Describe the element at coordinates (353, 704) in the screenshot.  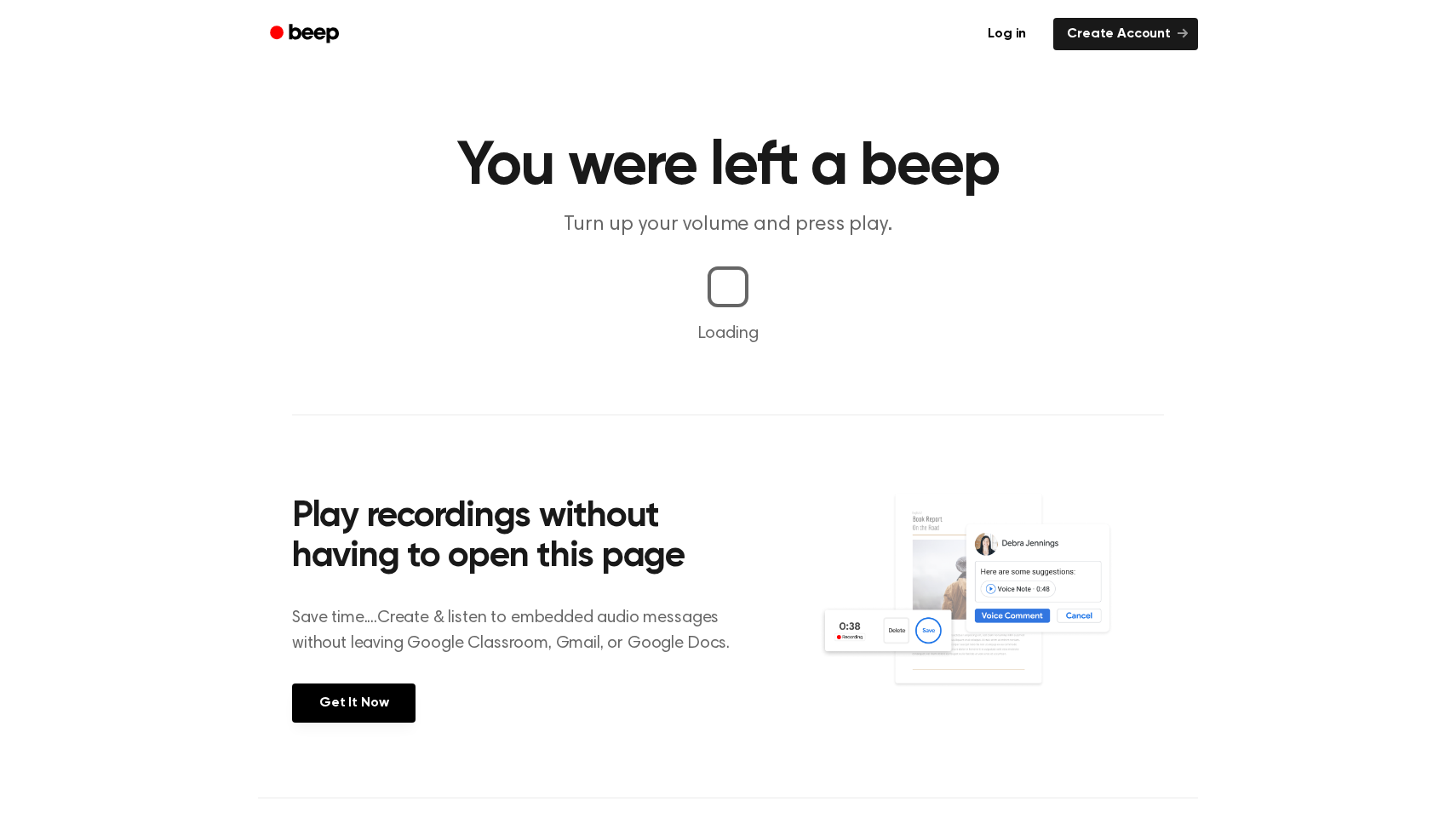
I see `a: Get It Now` at that location.